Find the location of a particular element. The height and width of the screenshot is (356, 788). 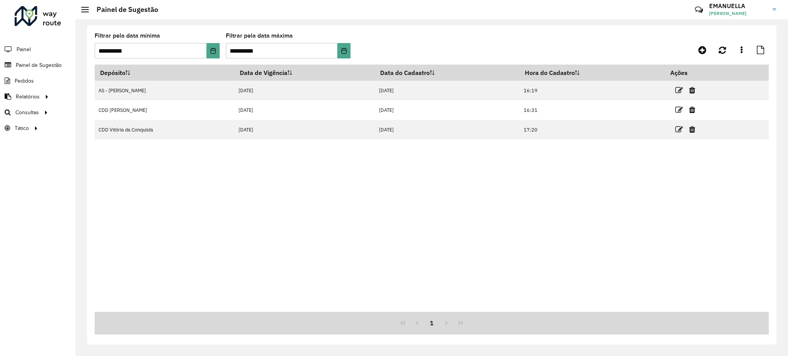

span: Relatórios is located at coordinates (28, 97).